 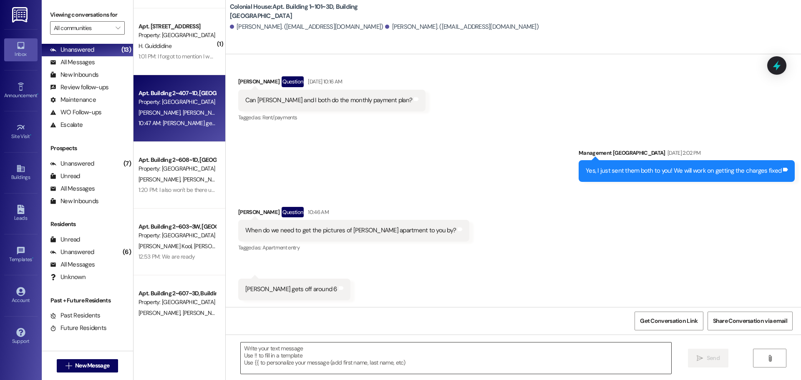 What do you see at coordinates (669, 321) in the screenshot?
I see `button: Get Conversation Link` at bounding box center [669, 321].